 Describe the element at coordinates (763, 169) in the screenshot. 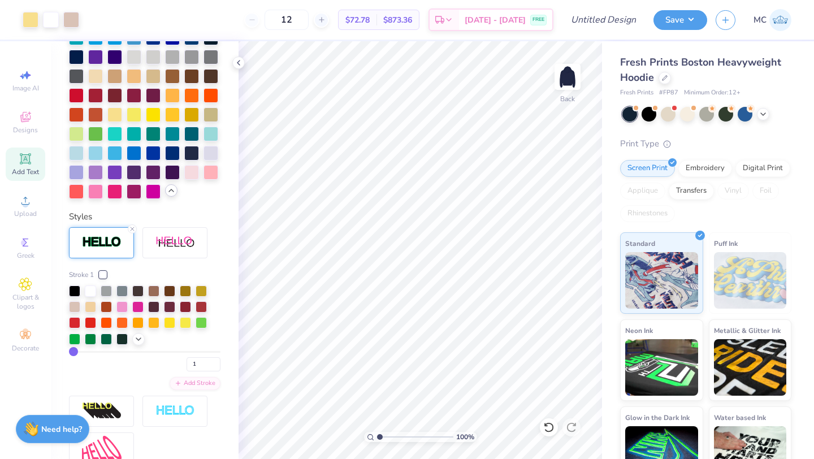

I see `div: Digital Print` at that location.